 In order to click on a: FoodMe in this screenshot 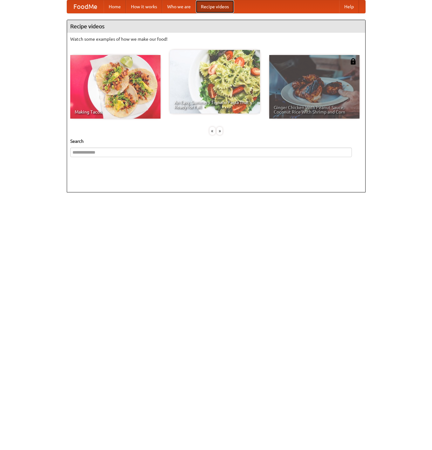, I will do `click(85, 7)`.